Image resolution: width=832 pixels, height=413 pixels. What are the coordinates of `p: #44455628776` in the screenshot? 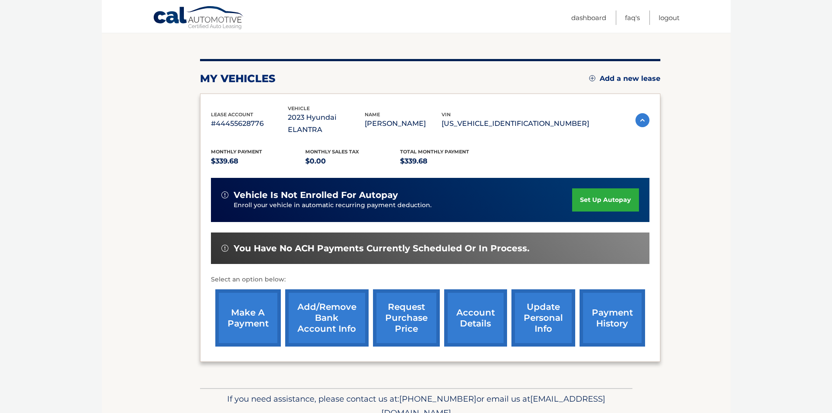 It's located at (249, 124).